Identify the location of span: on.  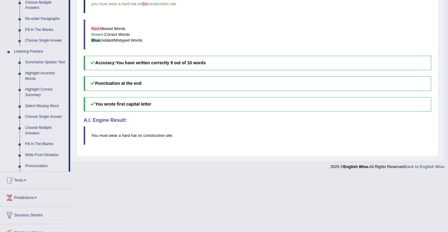
(140, 135).